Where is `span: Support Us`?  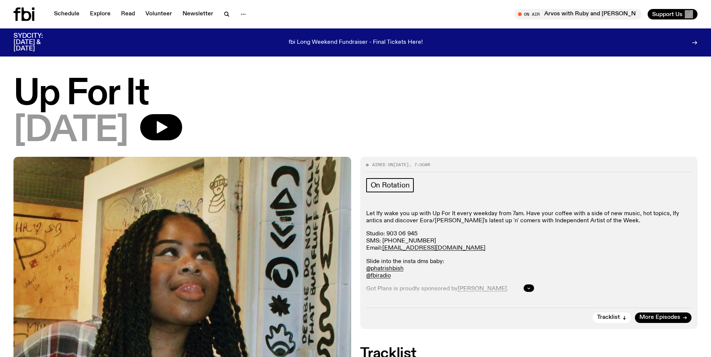 span: Support Us is located at coordinates (667, 14).